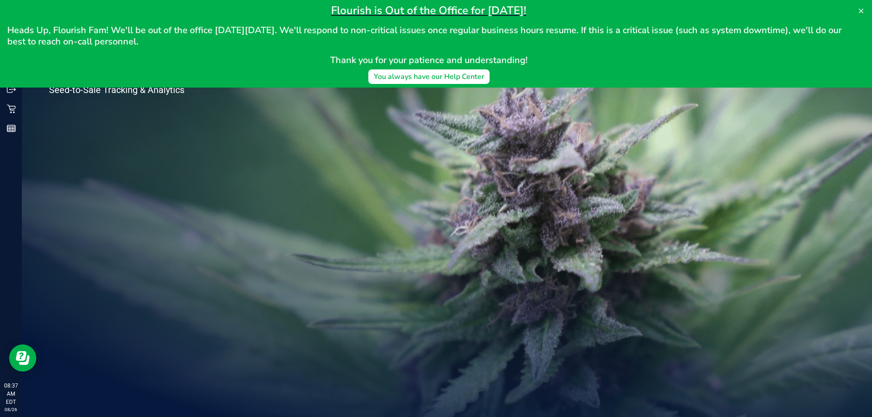 Image resolution: width=872 pixels, height=417 pixels. What do you see at coordinates (11, 410) in the screenshot?
I see `p: 08/26` at bounding box center [11, 410].